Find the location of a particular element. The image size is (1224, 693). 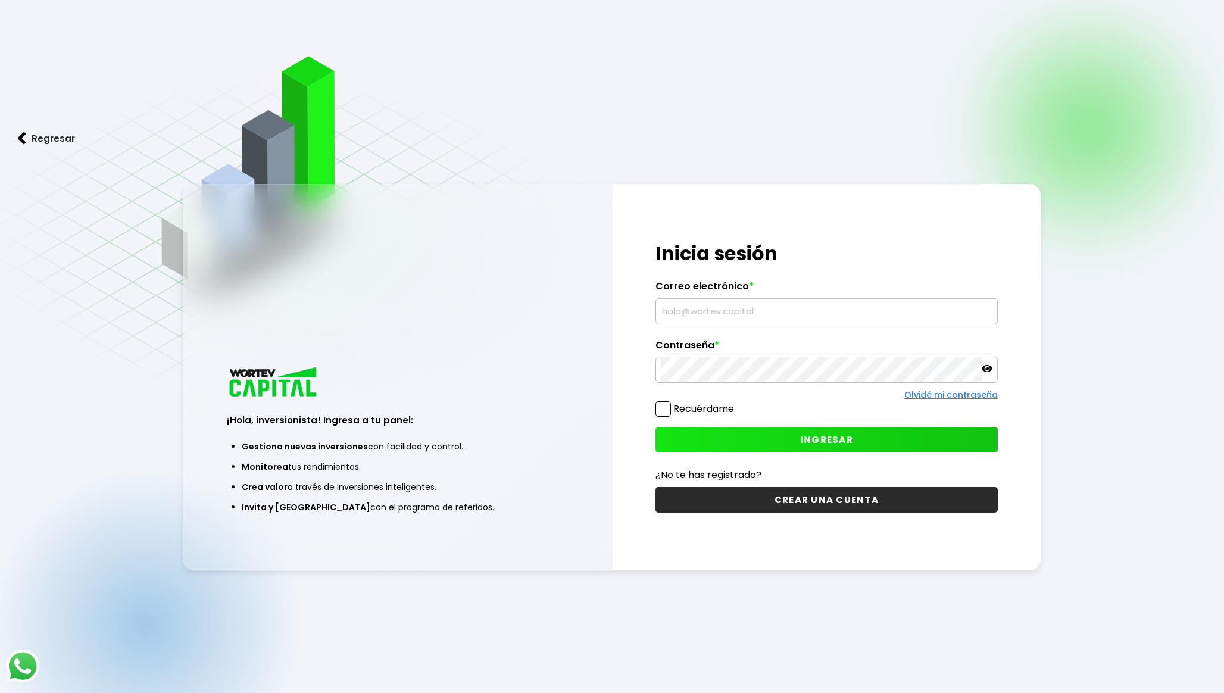

label: Correo electrónico is located at coordinates (826, 289).